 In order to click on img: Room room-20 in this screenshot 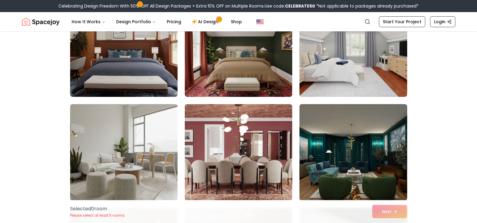, I will do `click(239, 49)`.